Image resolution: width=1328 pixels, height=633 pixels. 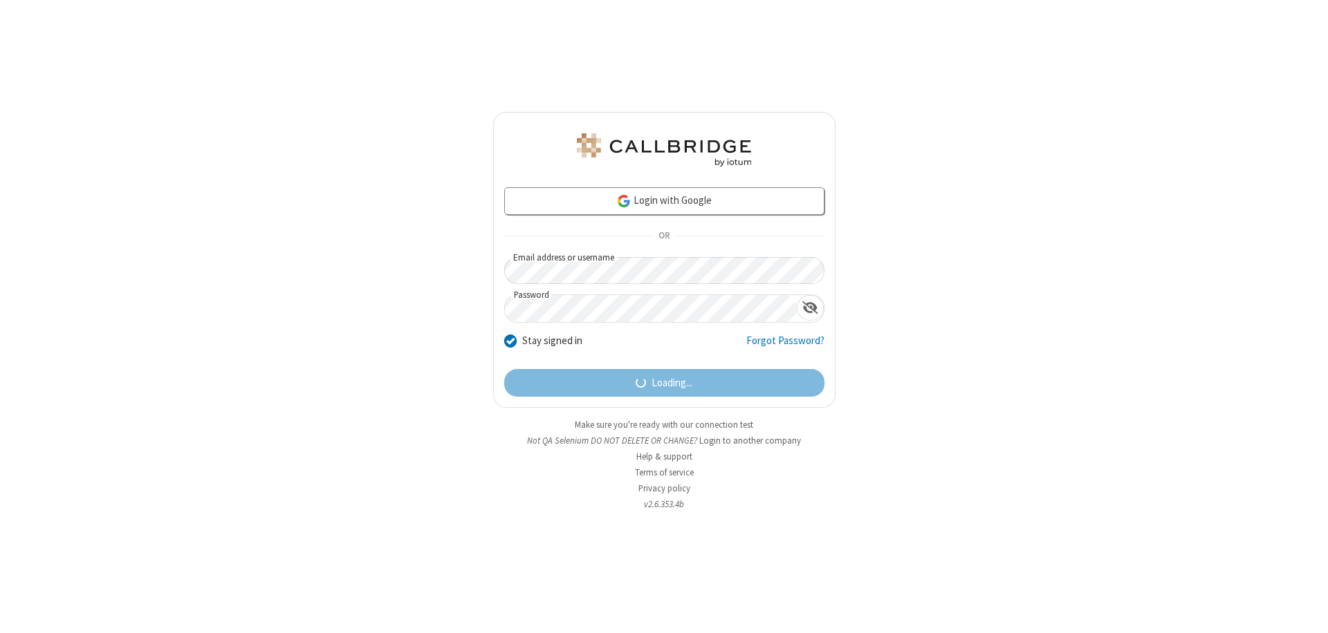 I want to click on a: Terms of service, so click(x=664, y=472).